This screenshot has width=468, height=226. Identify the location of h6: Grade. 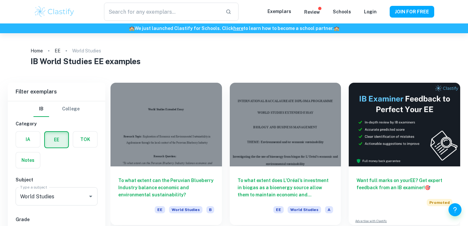
(57, 219).